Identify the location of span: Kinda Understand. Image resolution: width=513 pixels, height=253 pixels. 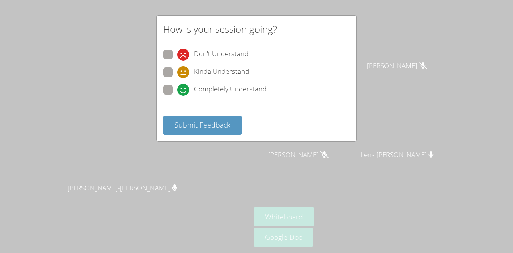
(222, 72).